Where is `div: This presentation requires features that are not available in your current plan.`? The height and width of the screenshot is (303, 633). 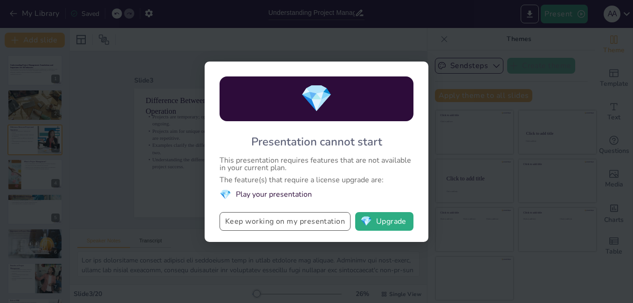 div: This presentation requires features that are not available in your current plan. is located at coordinates (317, 164).